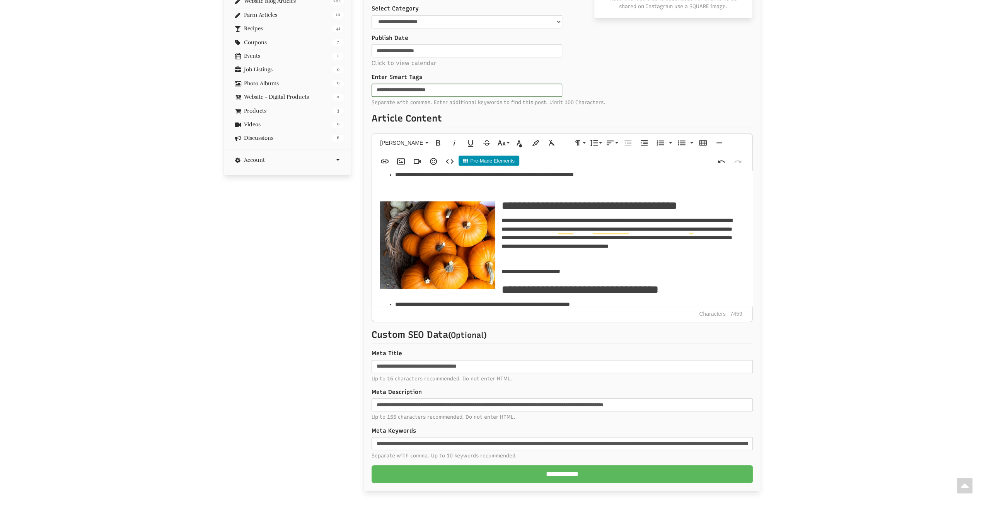  Describe the element at coordinates (562, 455) in the screenshot. I see `span: Separate with comma. Up to 10 keywords recommended.` at that location.